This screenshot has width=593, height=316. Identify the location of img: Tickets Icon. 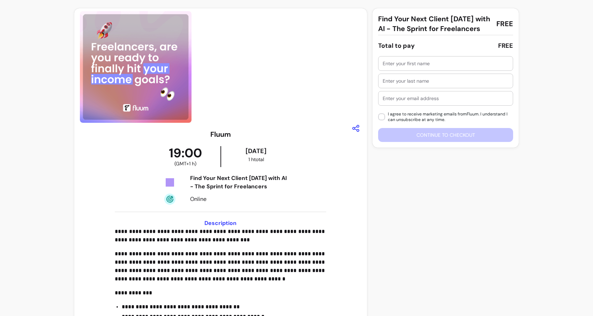
(170, 183).